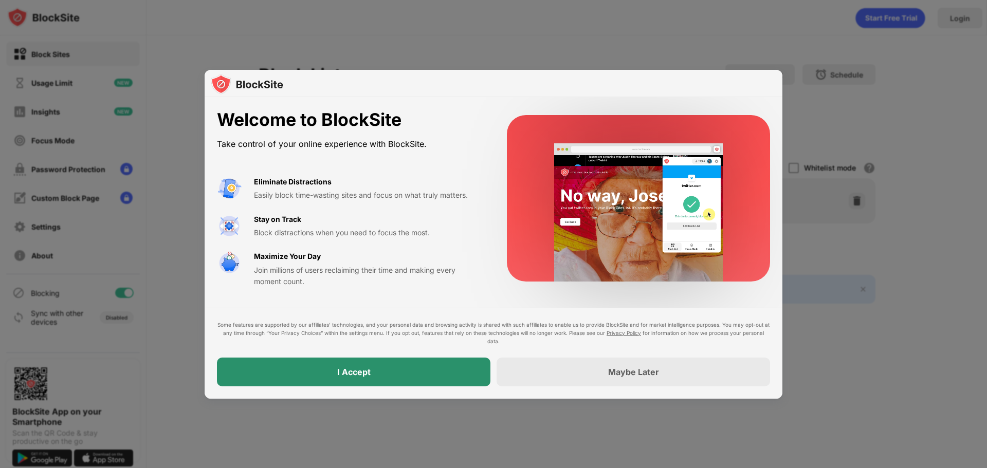 This screenshot has height=468, width=987. Describe the element at coordinates (350, 144) in the screenshot. I see `div: Take control of your online experience with BlockSite.` at that location.